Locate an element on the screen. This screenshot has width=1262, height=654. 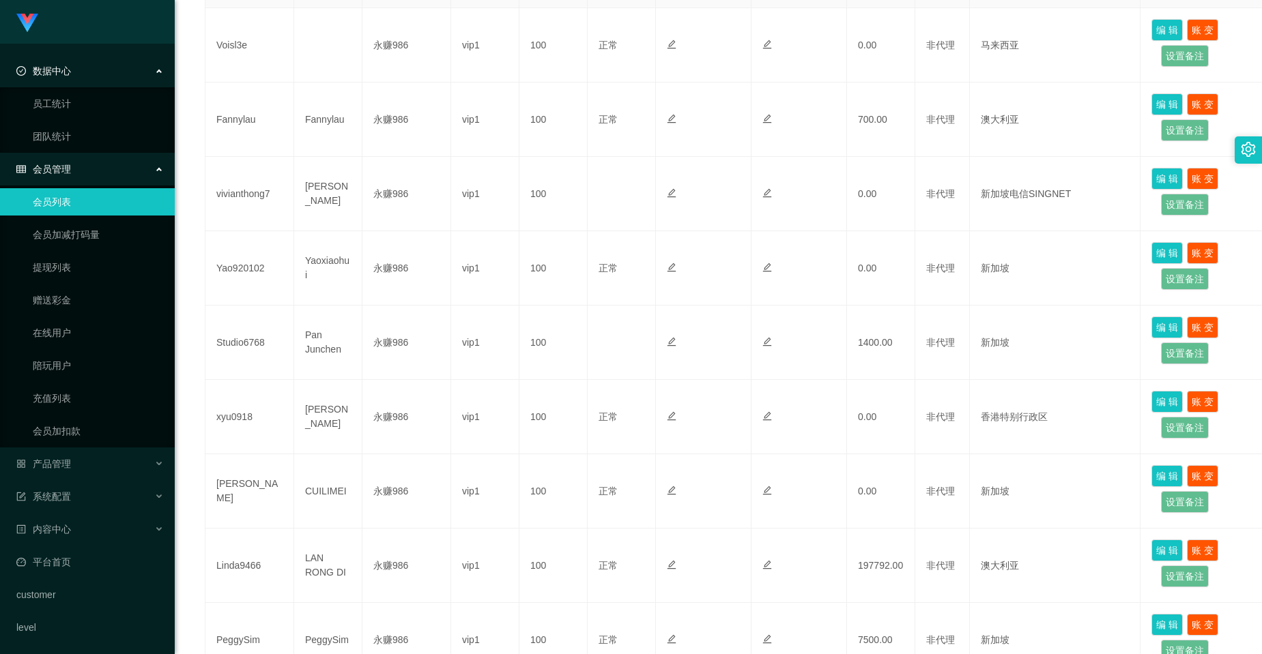
td: Yao920102 is located at coordinates (250, 268).